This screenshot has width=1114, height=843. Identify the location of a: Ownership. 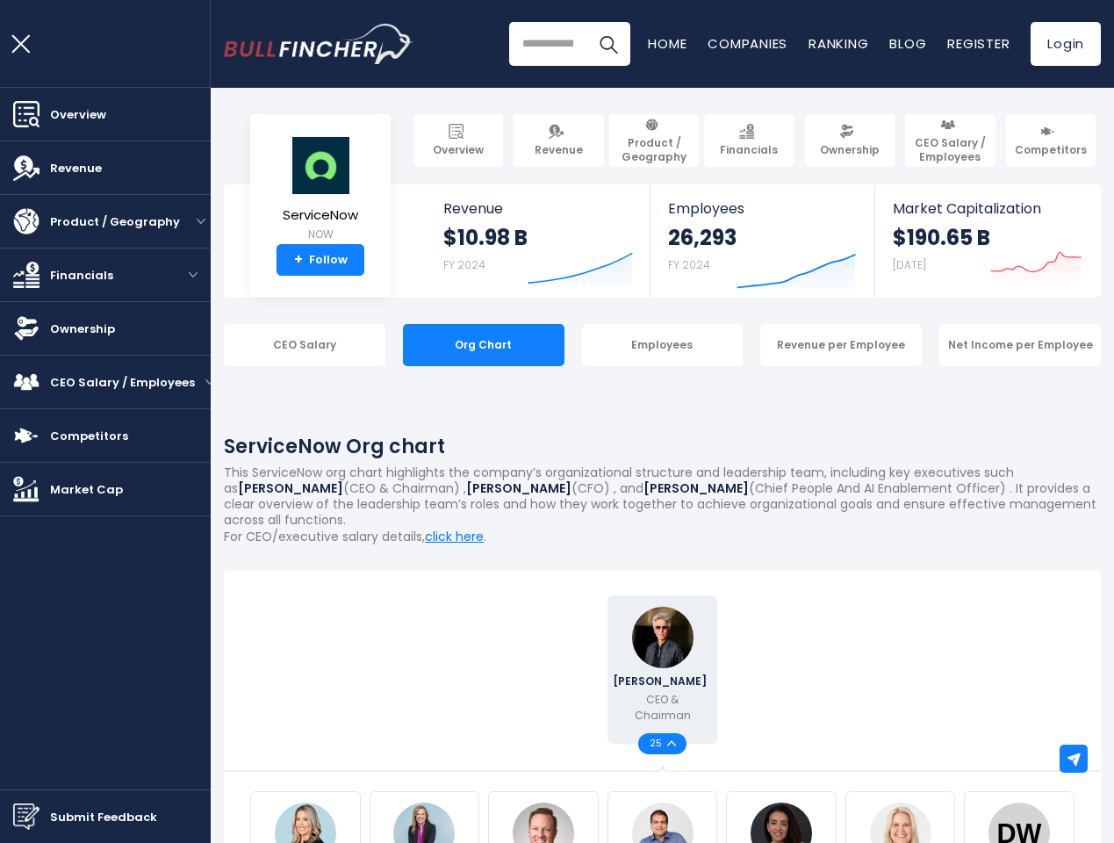
(850, 140).